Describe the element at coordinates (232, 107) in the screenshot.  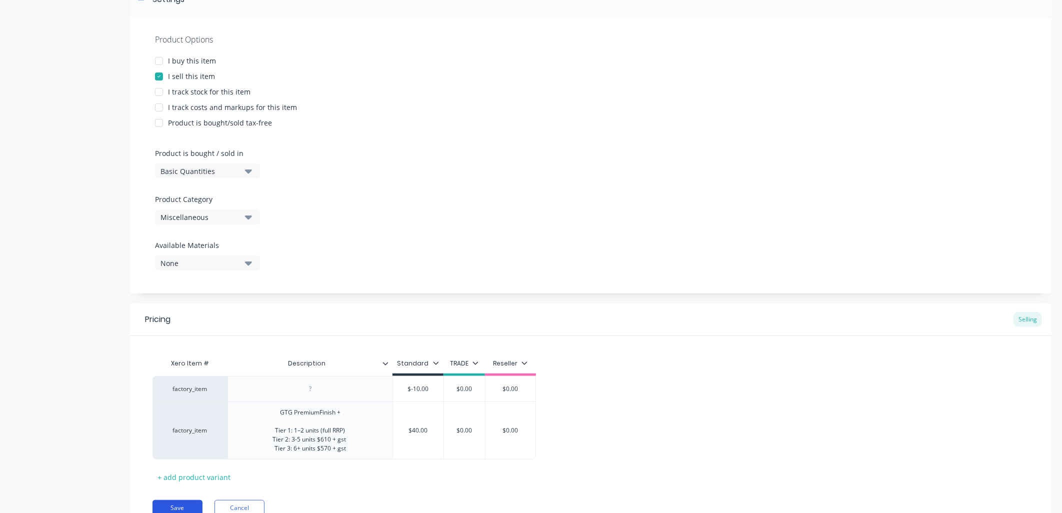
I see `div: I track costs and markups for this item` at that location.